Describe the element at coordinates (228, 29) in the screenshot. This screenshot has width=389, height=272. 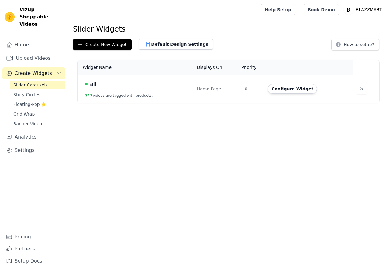
I see `h1: Slider Widgets` at that location.